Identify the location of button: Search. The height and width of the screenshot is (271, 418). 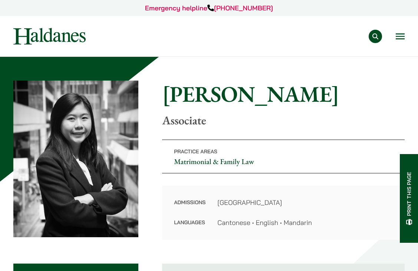
(376, 36).